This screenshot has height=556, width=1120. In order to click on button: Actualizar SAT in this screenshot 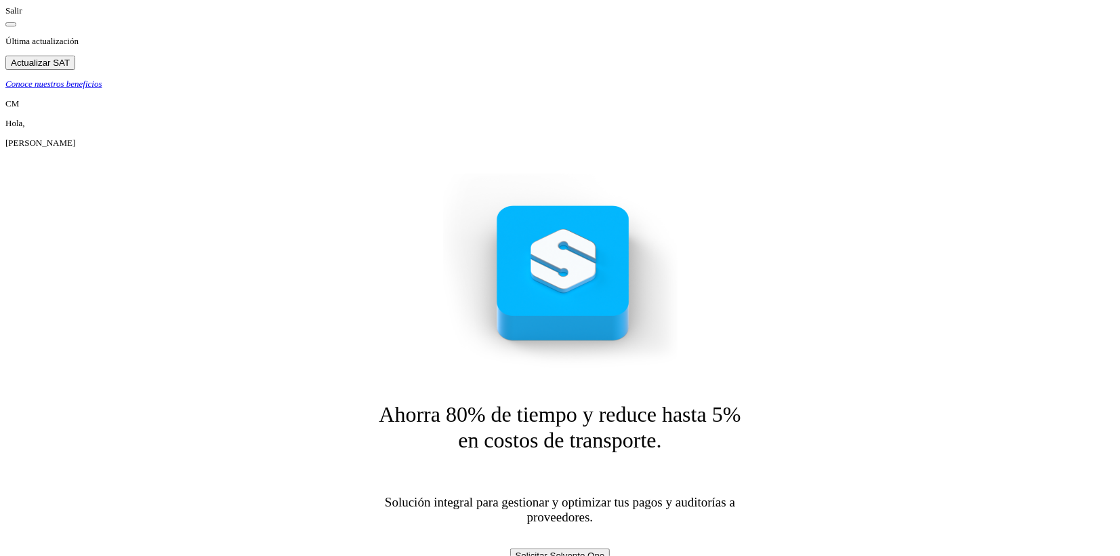, I will do `click(40, 62)`.